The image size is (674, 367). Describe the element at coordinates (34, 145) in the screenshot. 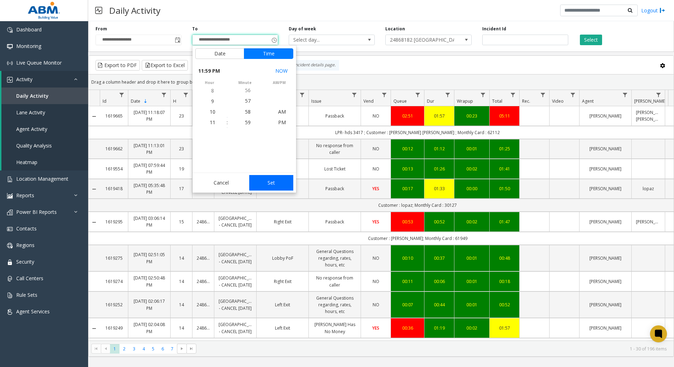

I see `span: Quality Analysis` at that location.